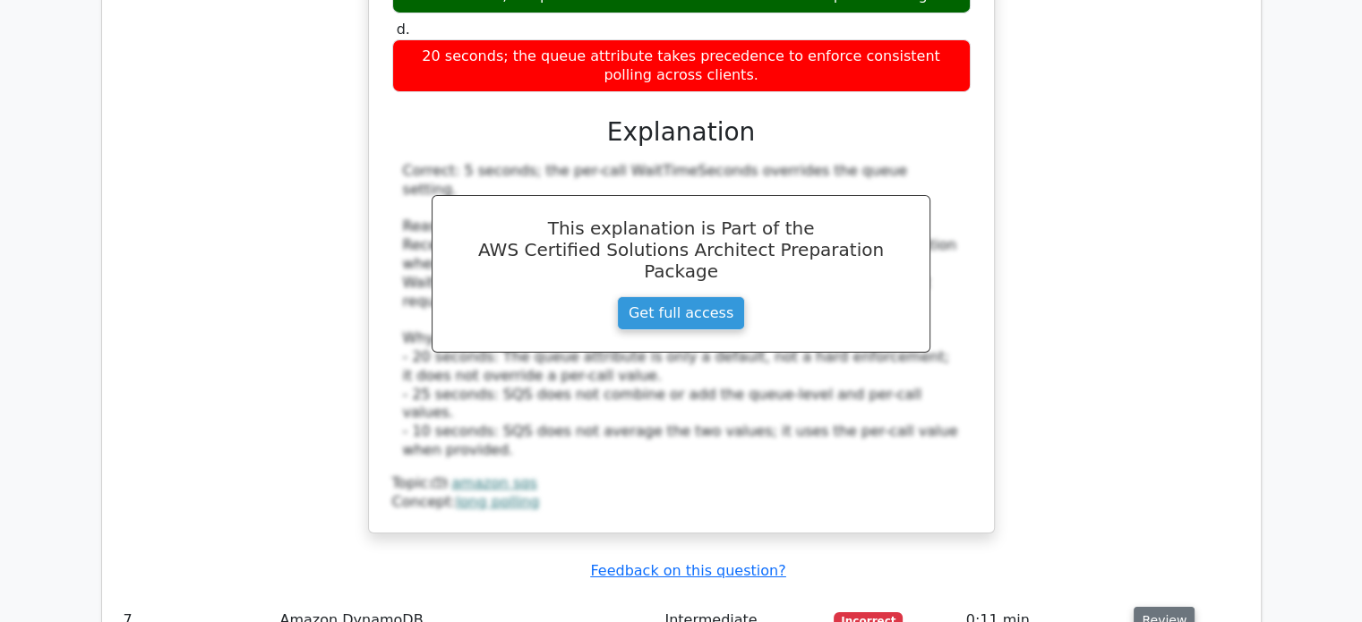  What do you see at coordinates (681, 484) in the screenshot?
I see `div: Topic:` at bounding box center [681, 484].